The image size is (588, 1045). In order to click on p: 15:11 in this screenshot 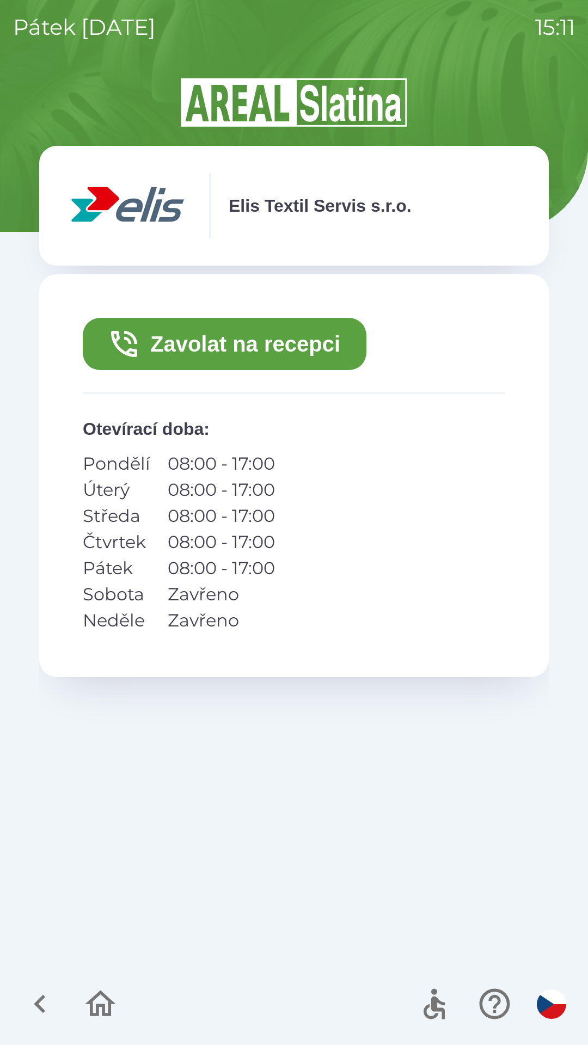, I will do `click(555, 27)`.